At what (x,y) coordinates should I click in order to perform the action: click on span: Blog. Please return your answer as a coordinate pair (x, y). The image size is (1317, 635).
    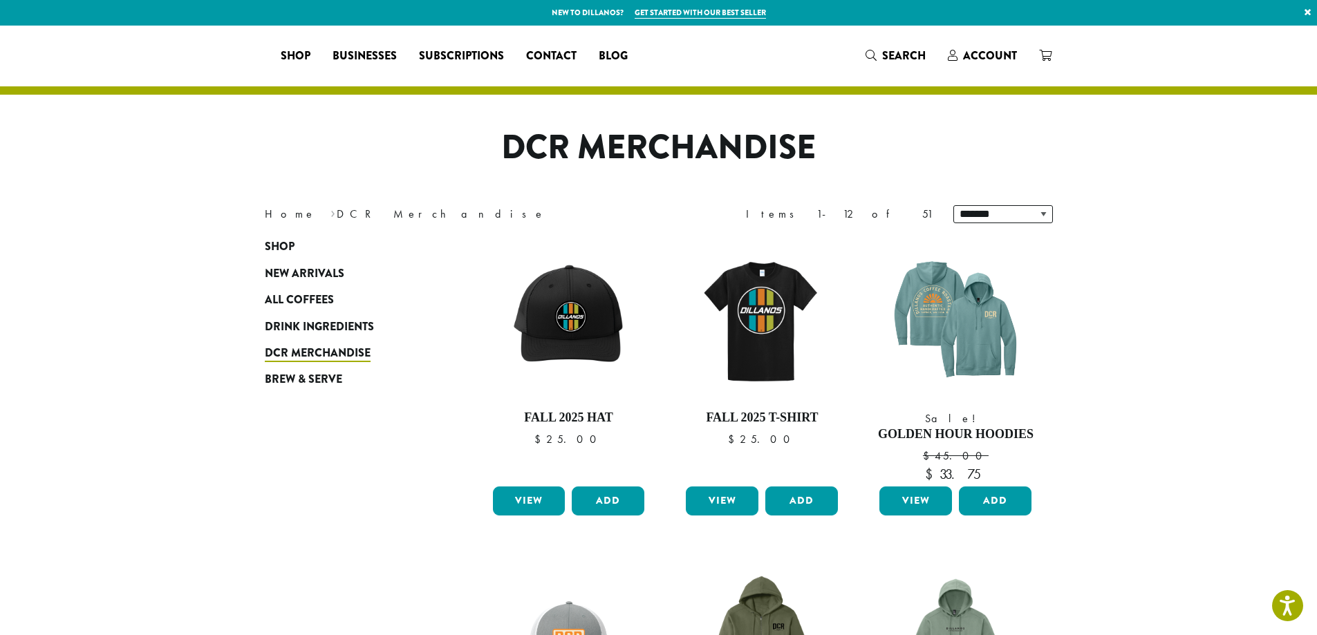
    Looking at the image, I should click on (613, 56).